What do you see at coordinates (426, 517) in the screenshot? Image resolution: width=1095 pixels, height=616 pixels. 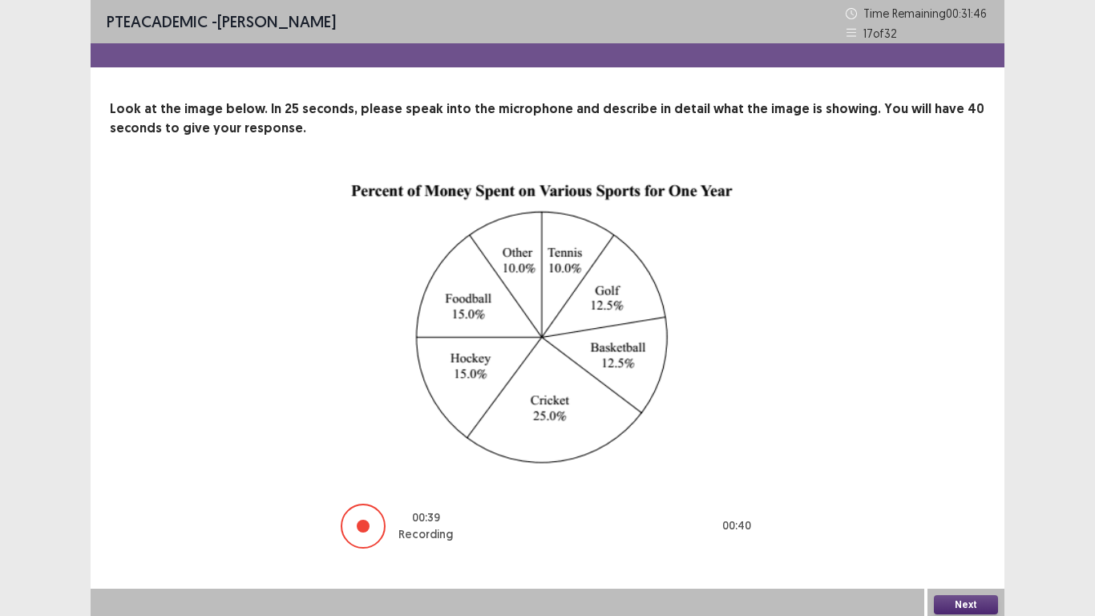 I see `p: 00 : 39` at bounding box center [426, 517].